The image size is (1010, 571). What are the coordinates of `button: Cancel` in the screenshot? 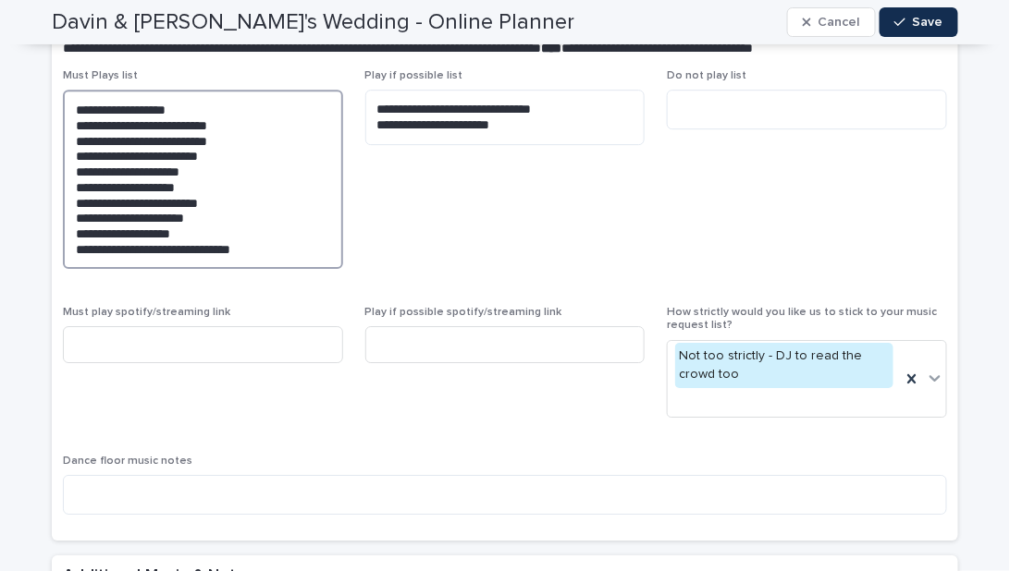 It's located at (831, 22).